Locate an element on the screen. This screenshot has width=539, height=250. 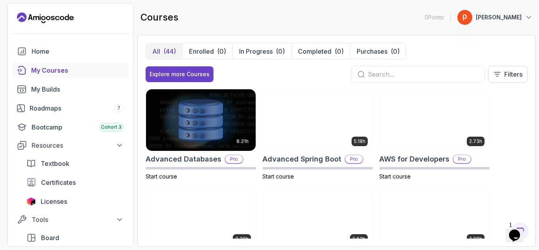
a: certificates is located at coordinates (75, 182).